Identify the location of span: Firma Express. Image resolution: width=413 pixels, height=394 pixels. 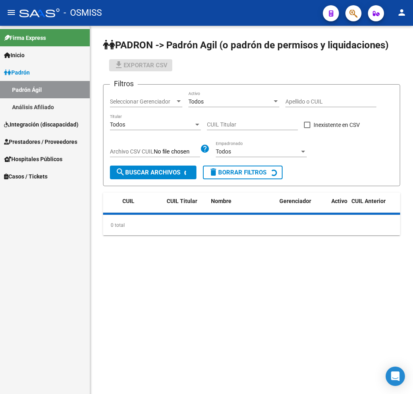
(25, 38).